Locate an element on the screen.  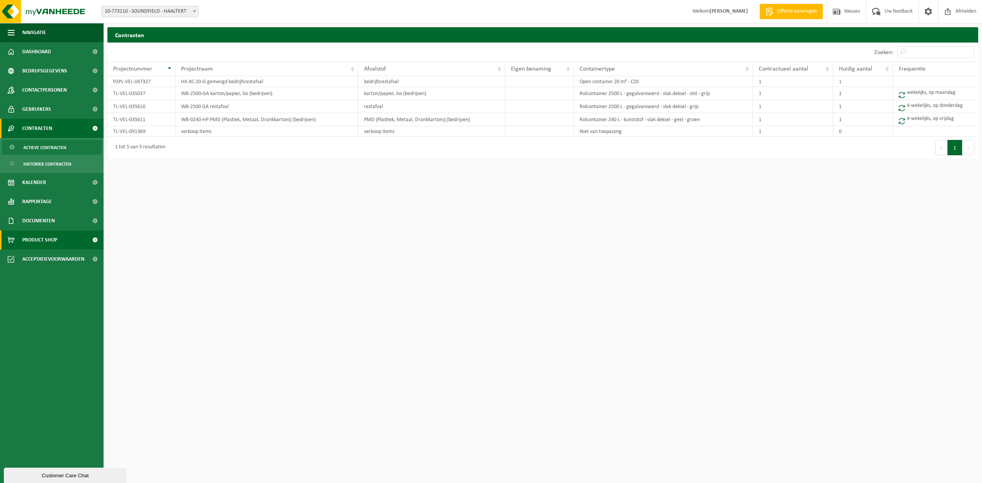
span: Projectnaam is located at coordinates (197, 69).